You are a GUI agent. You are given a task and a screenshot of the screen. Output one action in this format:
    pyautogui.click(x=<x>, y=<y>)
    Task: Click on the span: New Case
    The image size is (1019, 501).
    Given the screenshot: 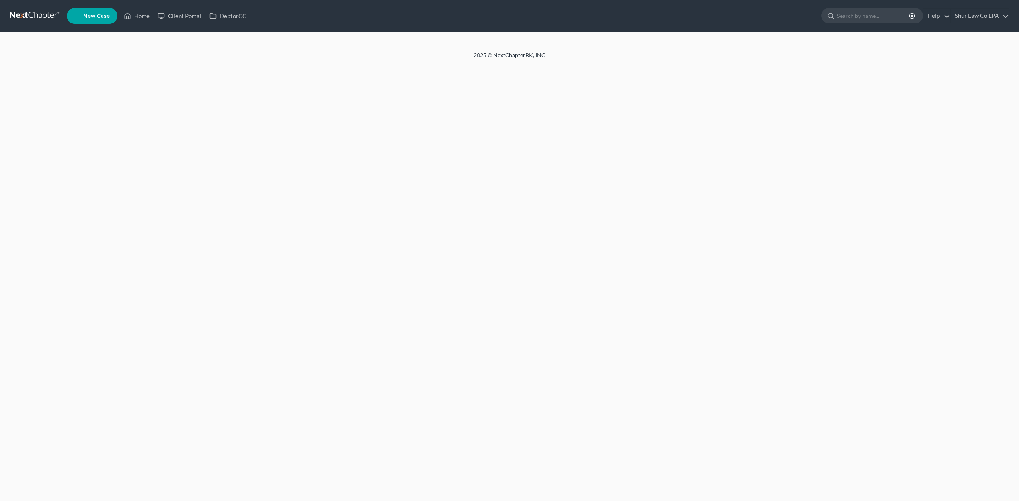 What is the action you would take?
    pyautogui.click(x=96, y=16)
    